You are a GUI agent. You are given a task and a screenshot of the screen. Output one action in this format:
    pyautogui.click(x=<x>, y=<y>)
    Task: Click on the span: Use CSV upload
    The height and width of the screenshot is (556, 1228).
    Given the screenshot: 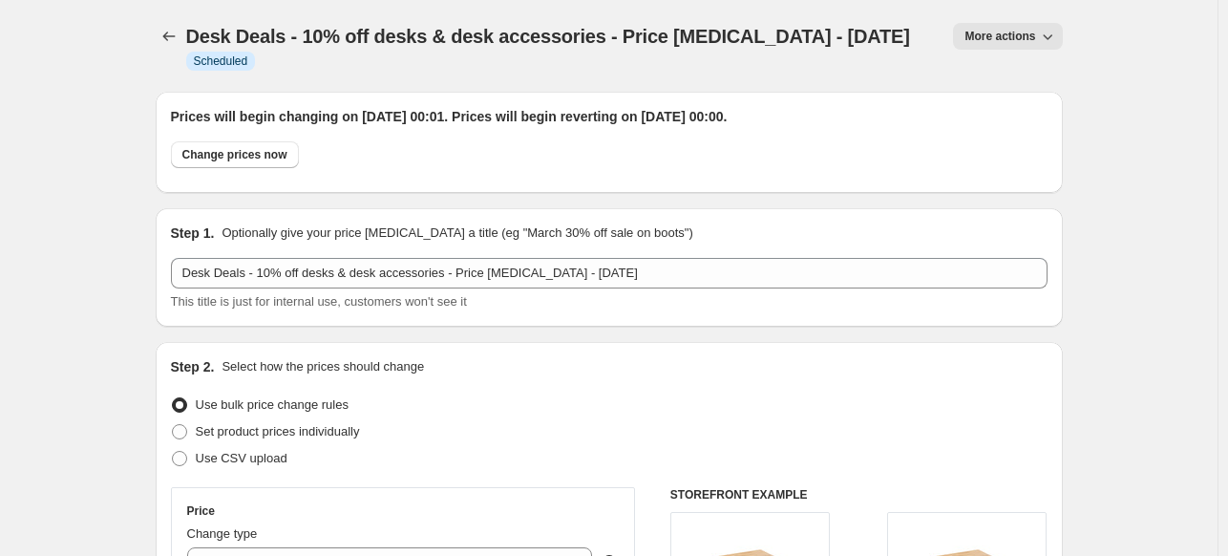 What is the action you would take?
    pyautogui.click(x=242, y=457)
    